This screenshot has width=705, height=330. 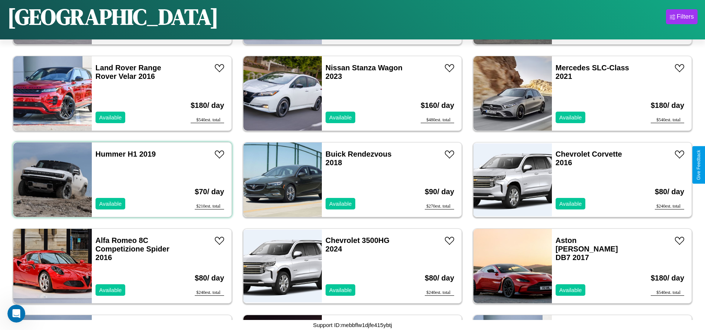 I want to click on h3: $ 160 / day, so click(x=438, y=105).